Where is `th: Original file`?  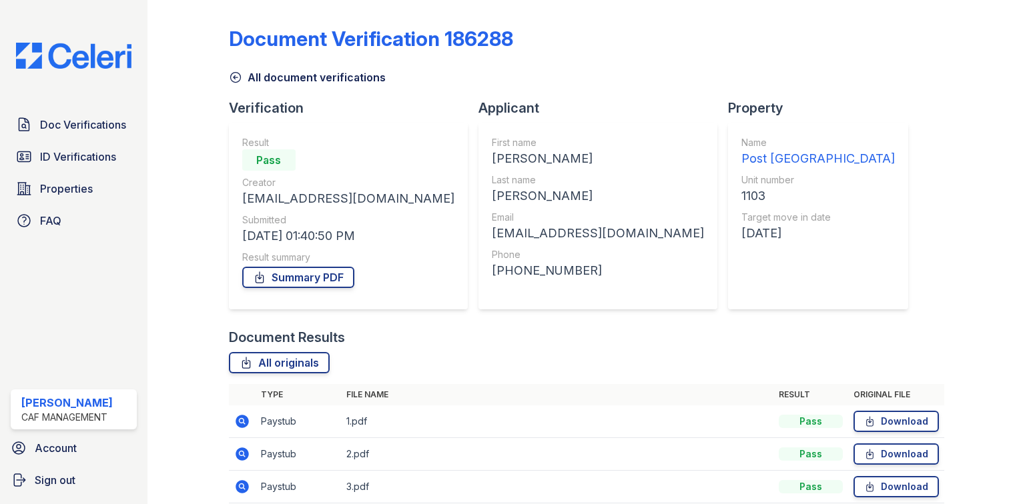
th: Original file is located at coordinates (896, 395).